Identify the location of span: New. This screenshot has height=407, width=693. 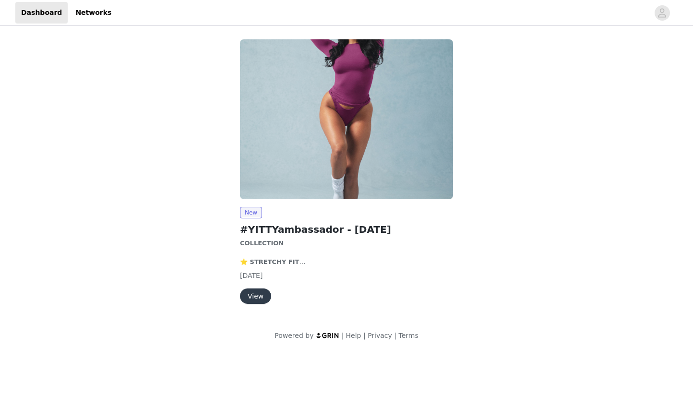
(251, 213).